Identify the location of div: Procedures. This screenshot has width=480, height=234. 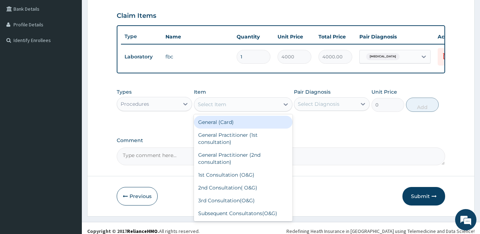
(135, 104).